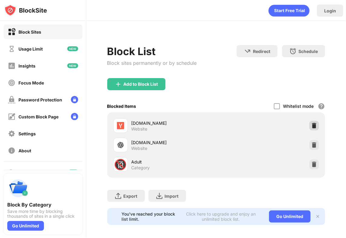  Describe the element at coordinates (152, 63) in the screenshot. I see `div: Block sites permanently or by schedule` at that location.